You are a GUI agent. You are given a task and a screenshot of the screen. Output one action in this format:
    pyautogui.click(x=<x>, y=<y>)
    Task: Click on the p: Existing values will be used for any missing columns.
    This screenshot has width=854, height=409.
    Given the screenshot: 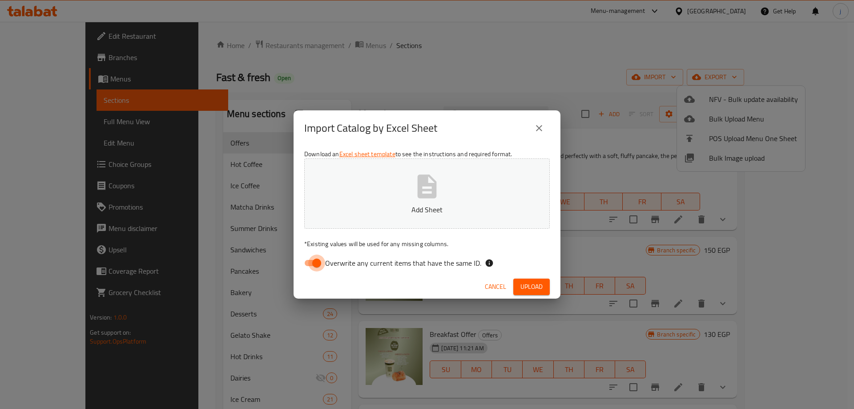 What is the action you would take?
    pyautogui.click(x=427, y=244)
    